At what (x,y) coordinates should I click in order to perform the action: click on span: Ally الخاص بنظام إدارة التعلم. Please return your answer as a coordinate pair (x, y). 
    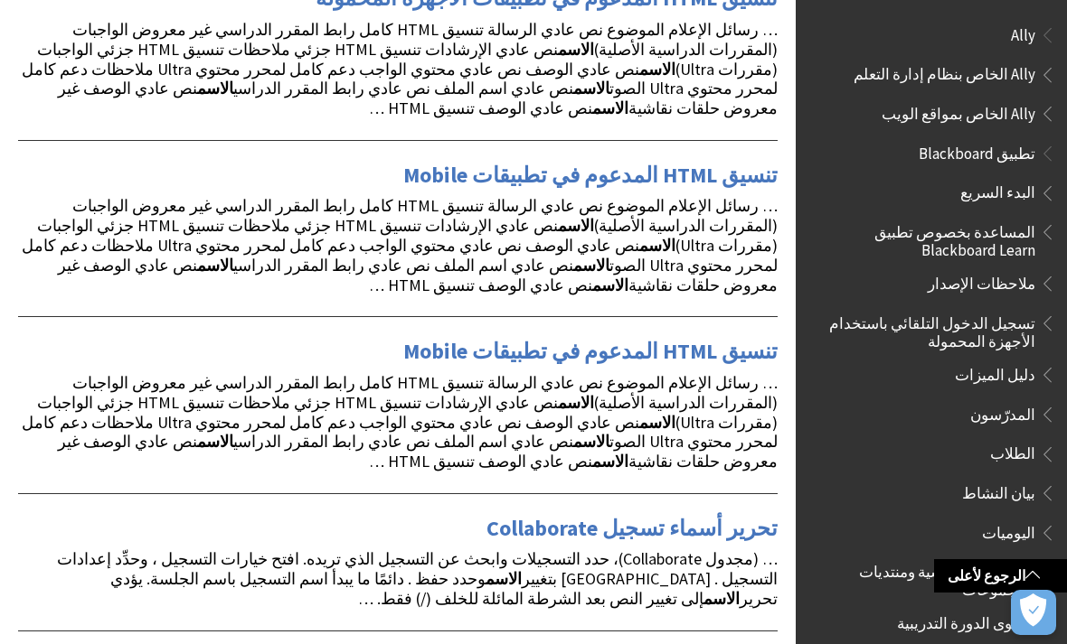
    Looking at the image, I should click on (944, 71).